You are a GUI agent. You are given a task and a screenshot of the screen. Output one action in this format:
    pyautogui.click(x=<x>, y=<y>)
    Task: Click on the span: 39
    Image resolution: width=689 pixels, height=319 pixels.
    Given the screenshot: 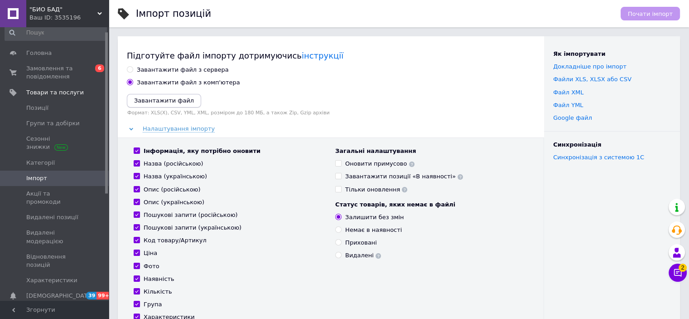 What is the action you would take?
    pyautogui.click(x=91, y=295)
    